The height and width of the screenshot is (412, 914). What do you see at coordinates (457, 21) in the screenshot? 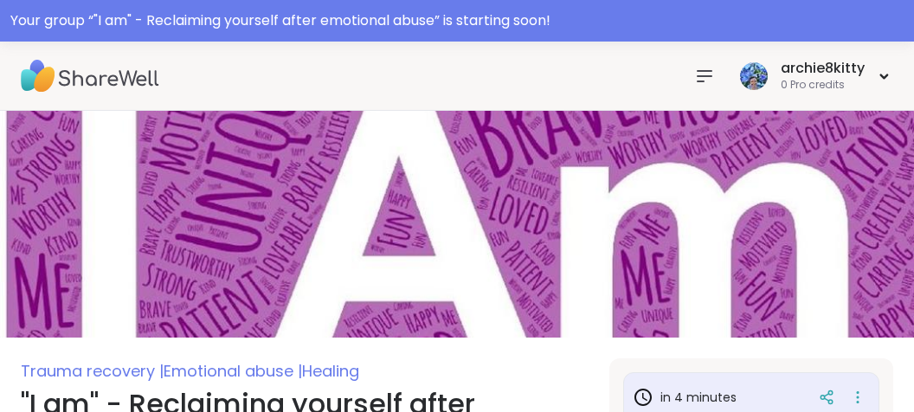
I see `div: Your group “ "I am" - Reclaiming yourself after emotional abuse ” is starting soon!` at bounding box center [457, 21].